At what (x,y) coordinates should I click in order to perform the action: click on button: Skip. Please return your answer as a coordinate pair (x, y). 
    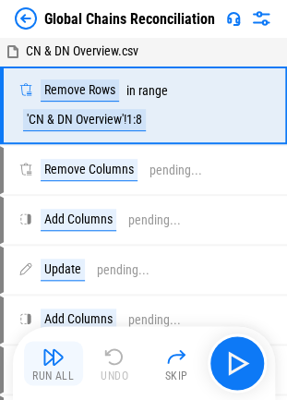
    Looking at the image, I should click on (176, 363).